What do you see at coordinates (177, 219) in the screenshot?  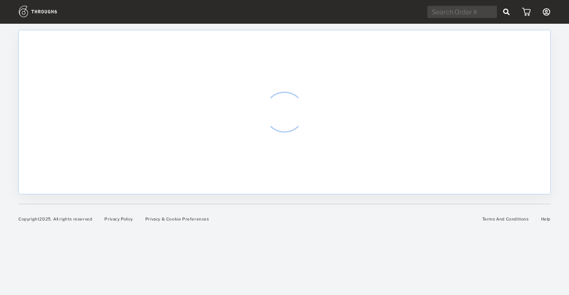 I see `a: Privacy & Cookie Preferences` at bounding box center [177, 219].